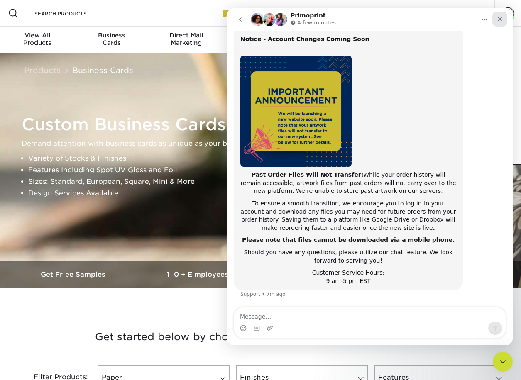 This screenshot has width=521, height=380. What do you see at coordinates (74, 274) in the screenshot?
I see `a: Get Free Samples` at bounding box center [74, 274].